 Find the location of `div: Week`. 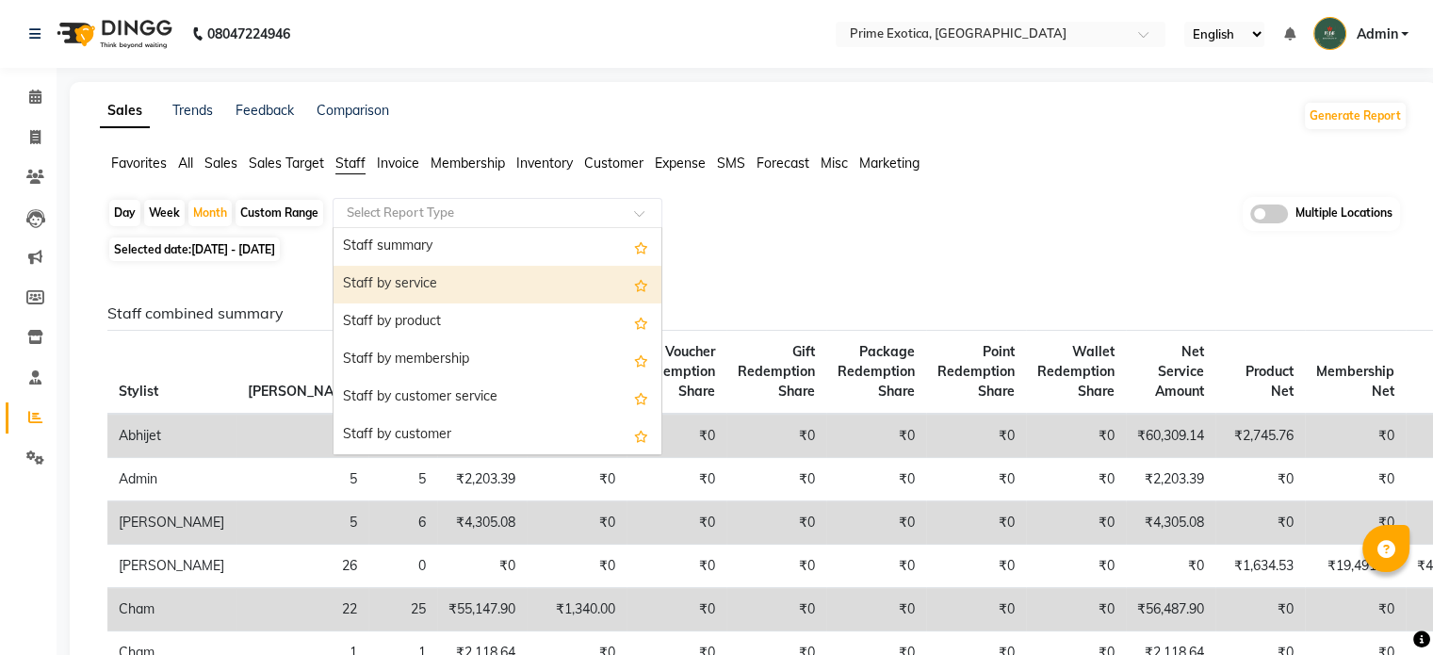

div: Week is located at coordinates (164, 213).